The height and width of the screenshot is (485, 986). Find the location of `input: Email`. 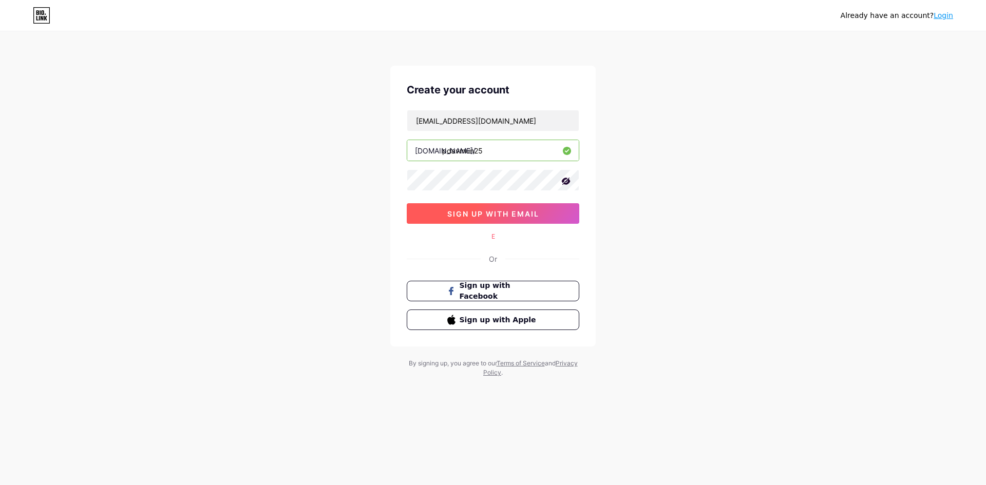

input: Email is located at coordinates (493, 121).